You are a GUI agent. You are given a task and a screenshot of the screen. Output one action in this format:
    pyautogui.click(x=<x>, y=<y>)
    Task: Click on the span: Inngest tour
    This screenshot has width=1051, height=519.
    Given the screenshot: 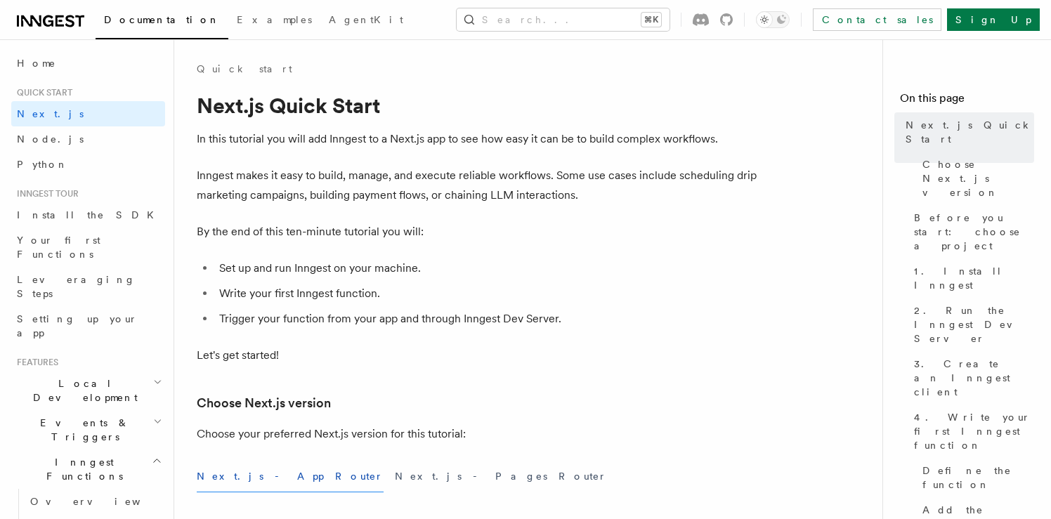 What is the action you would take?
    pyautogui.click(x=45, y=194)
    